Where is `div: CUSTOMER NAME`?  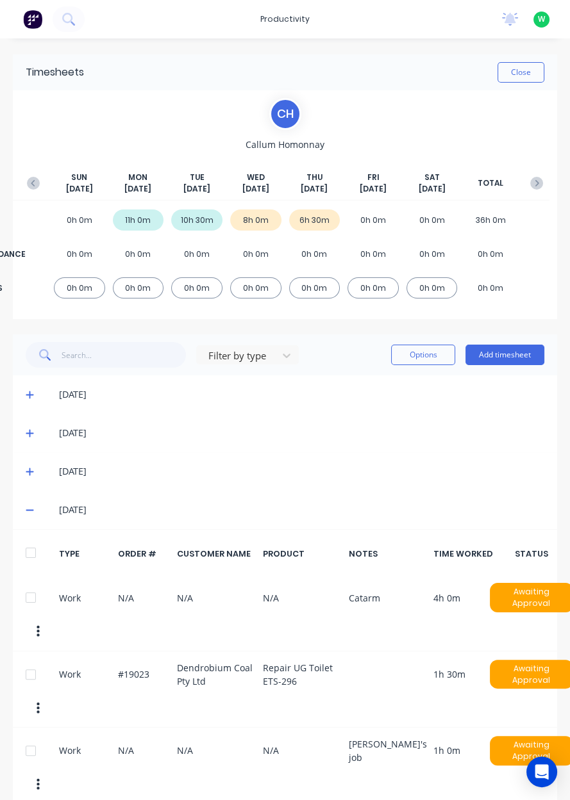
div: CUSTOMER NAME is located at coordinates (216, 554).